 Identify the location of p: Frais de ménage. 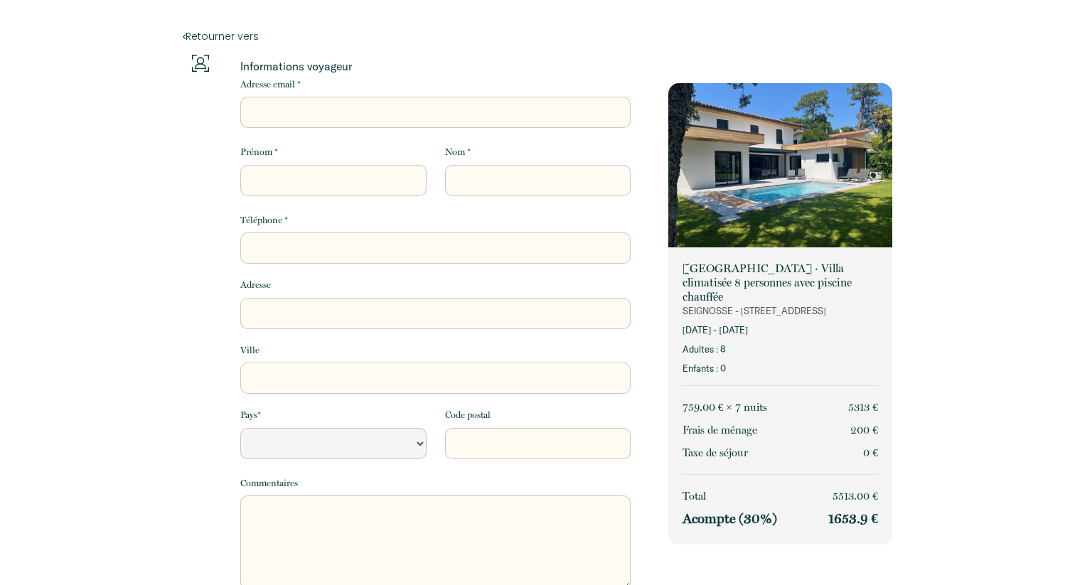
(720, 430).